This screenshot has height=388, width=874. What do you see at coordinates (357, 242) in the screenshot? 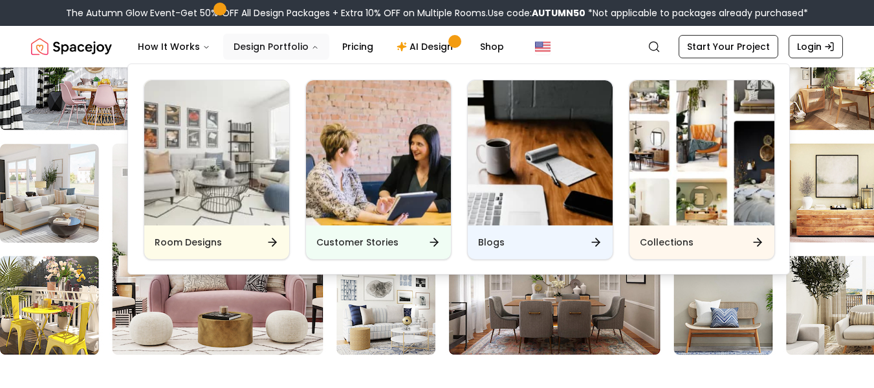
I see `h6: Customer Stories` at bounding box center [357, 242].